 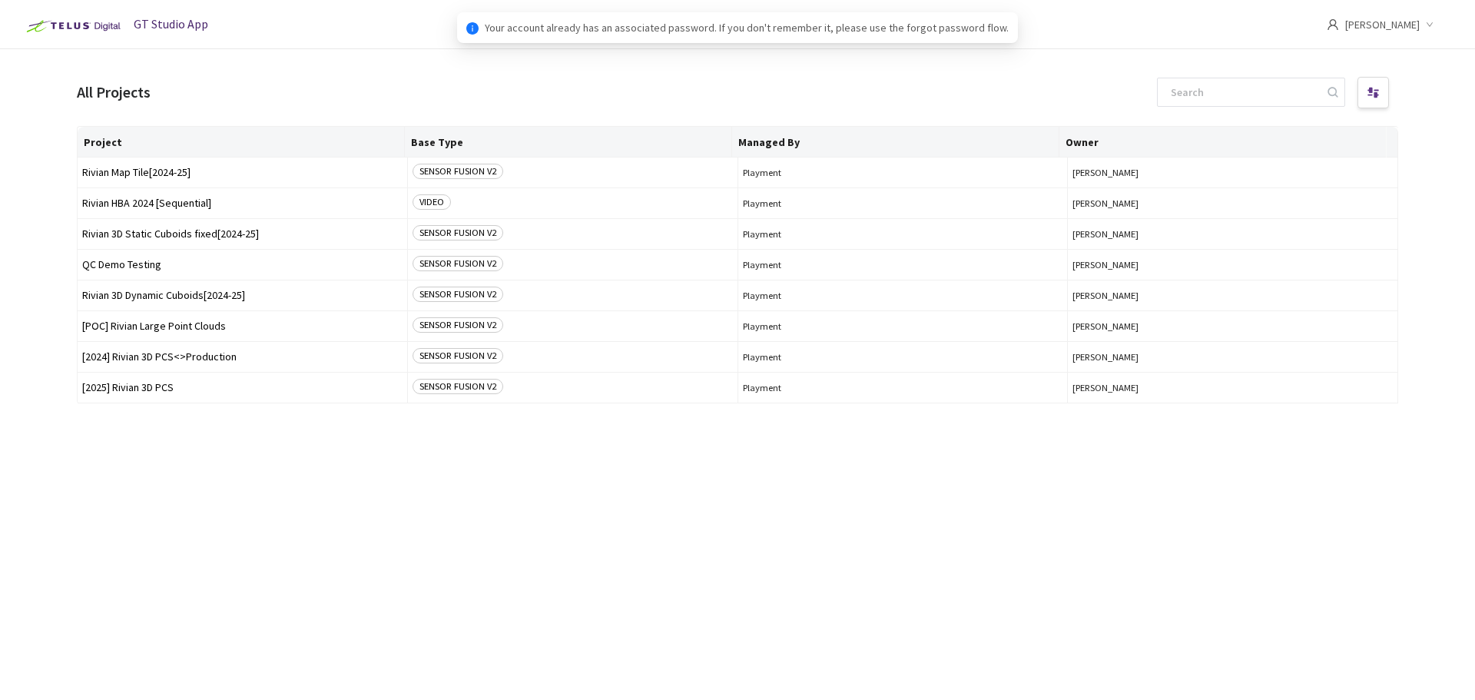 What do you see at coordinates (896, 142) in the screenshot?
I see `th: Managed By` at bounding box center [896, 142].